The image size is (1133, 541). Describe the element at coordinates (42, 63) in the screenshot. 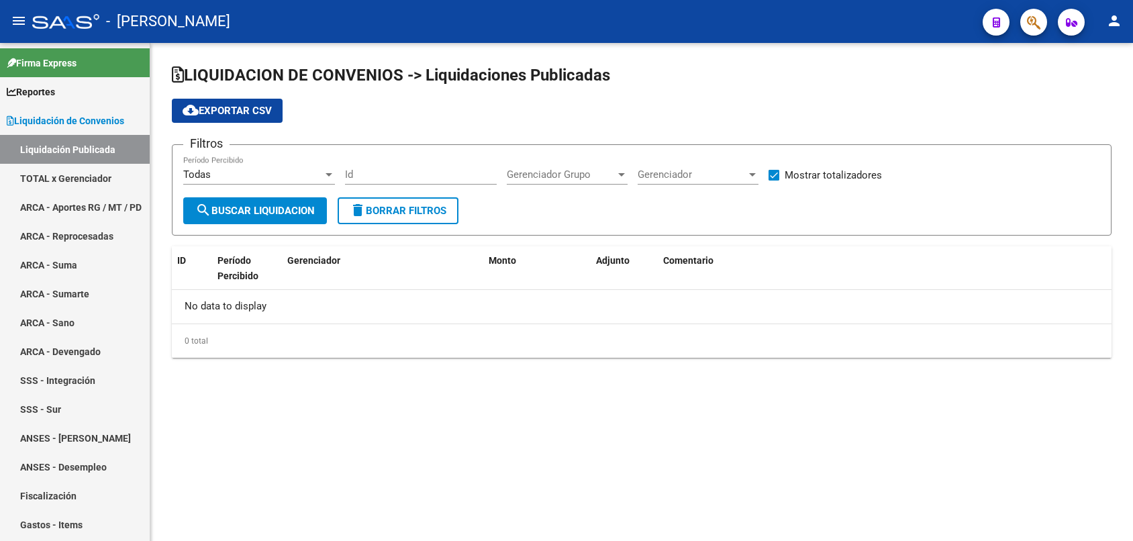

I see `span: Firma Express` at that location.